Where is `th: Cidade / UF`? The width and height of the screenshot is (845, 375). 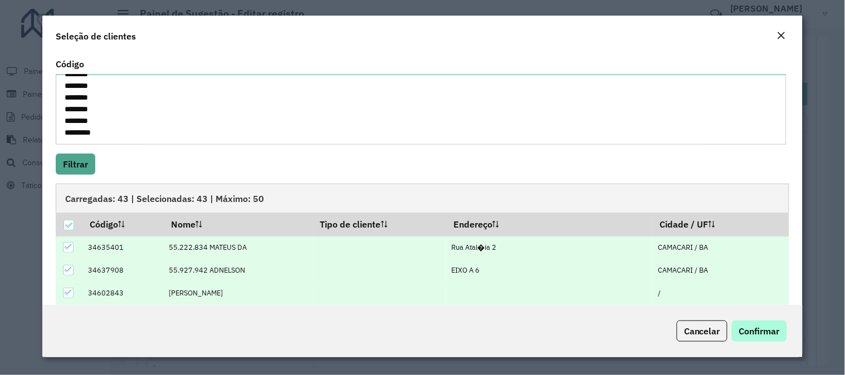
th: Cidade / UF is located at coordinates (720, 224).